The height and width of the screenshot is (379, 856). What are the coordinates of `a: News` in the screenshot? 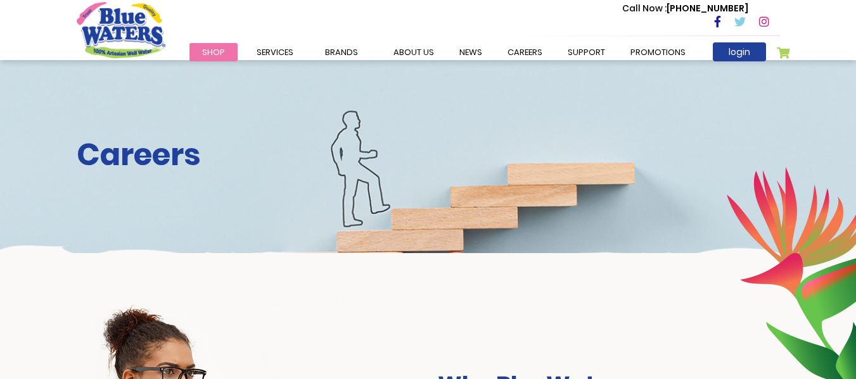 It's located at (471, 52).